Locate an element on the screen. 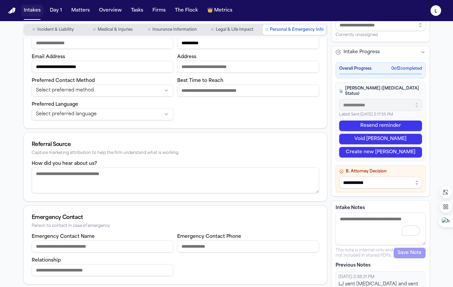 The height and width of the screenshot is (287, 453). div: Emergency Contact is located at coordinates (175, 218).